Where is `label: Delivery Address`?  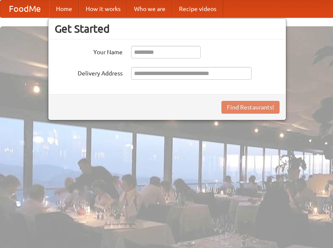 label: Delivery Address is located at coordinates (89, 72).